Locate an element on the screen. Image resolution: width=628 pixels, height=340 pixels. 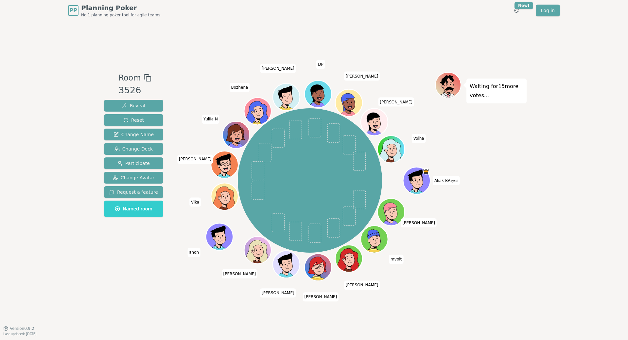
span: Aliak BA is the host is located at coordinates (426, 171).